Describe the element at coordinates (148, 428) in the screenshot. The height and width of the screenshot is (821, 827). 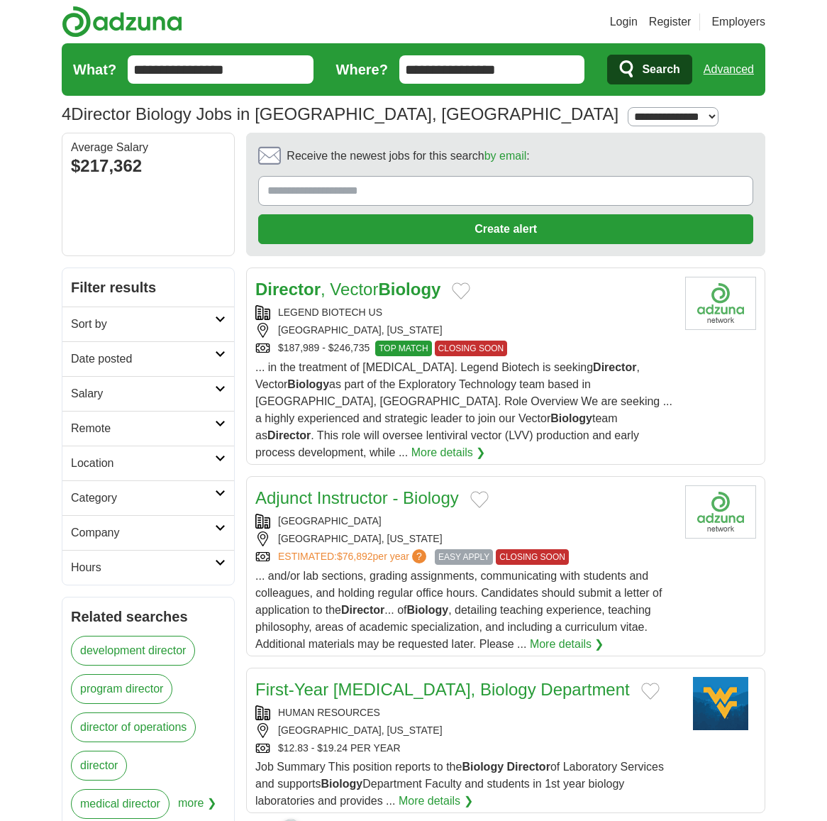
I see `a: Remote` at that location.